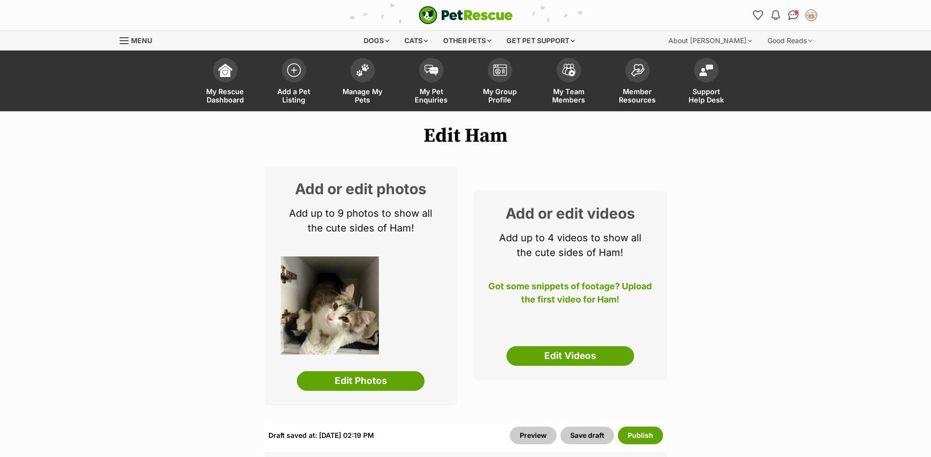 The width and height of the screenshot is (931, 457). I want to click on div: Dogs, so click(376, 41).